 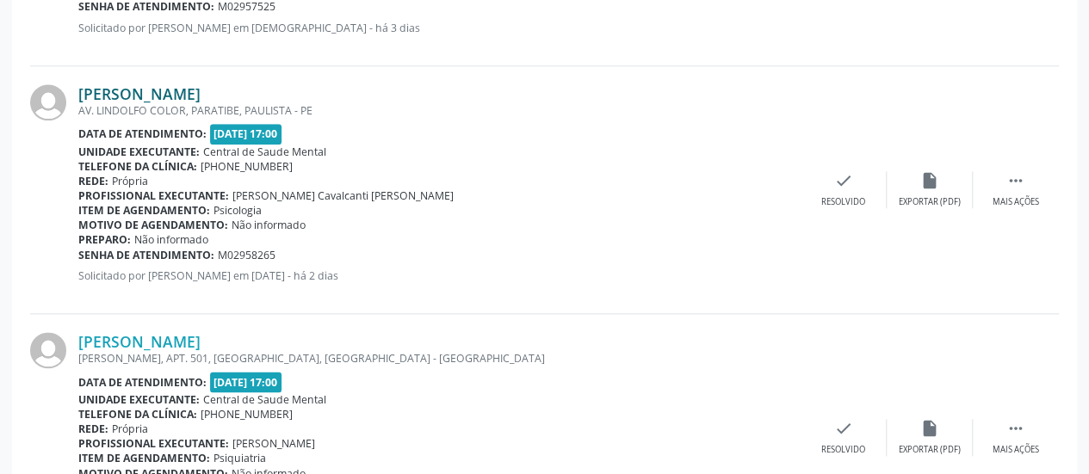 What do you see at coordinates (238, 210) in the screenshot?
I see `span: Psicologia` at bounding box center [238, 210].